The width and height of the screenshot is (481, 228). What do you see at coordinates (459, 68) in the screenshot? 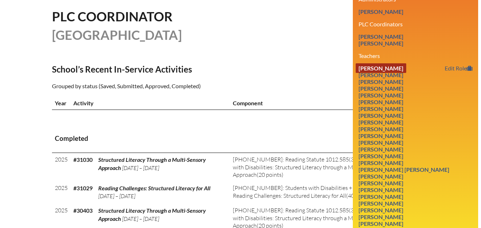
I see `a: Edit Role` at bounding box center [459, 68].